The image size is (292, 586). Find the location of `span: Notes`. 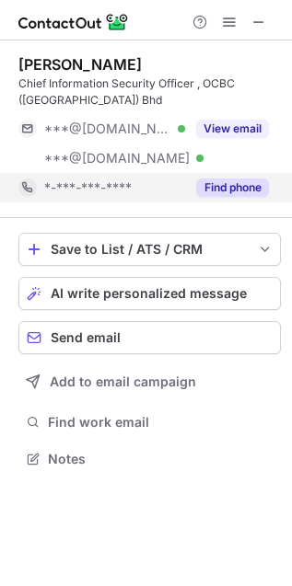

span: Notes is located at coordinates (160, 459).